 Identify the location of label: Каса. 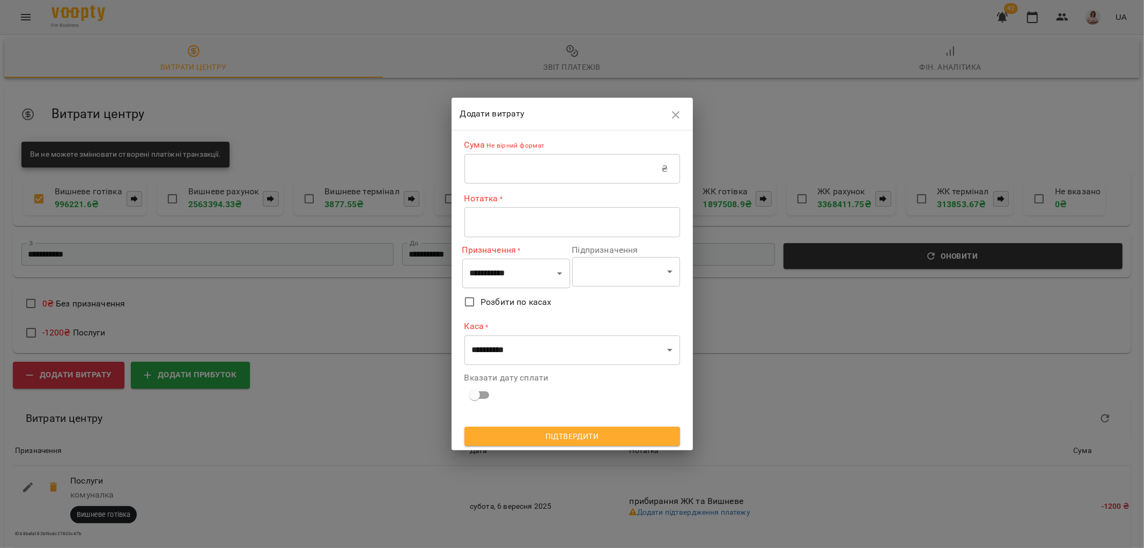
(572, 326).